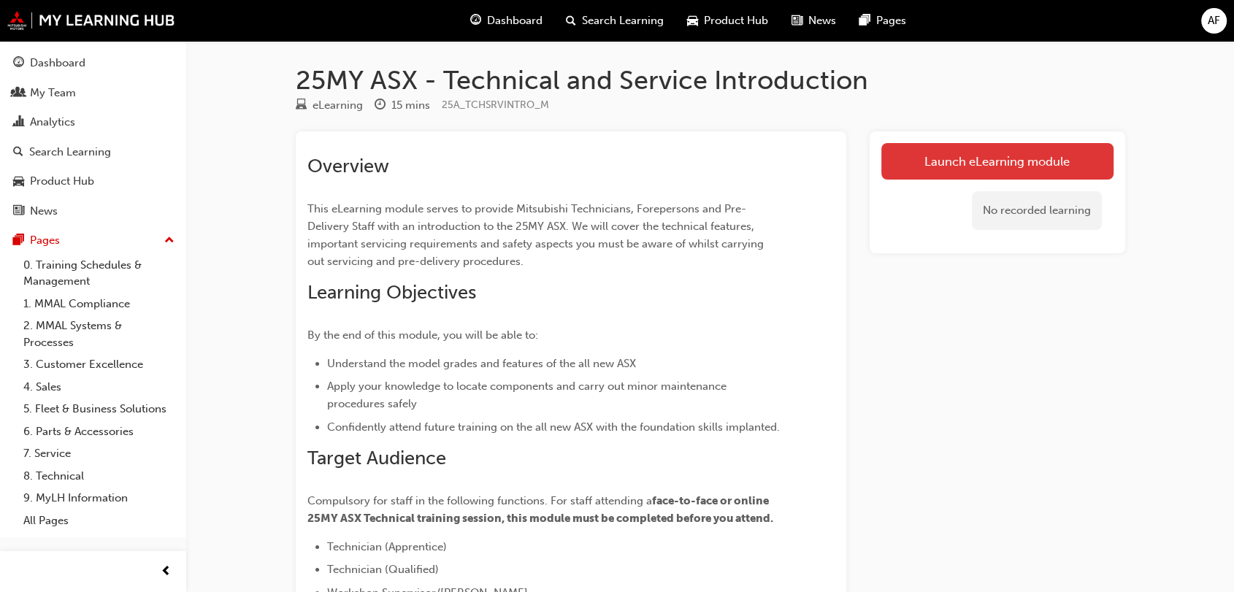 The image size is (1234, 592). I want to click on a: My Team, so click(93, 93).